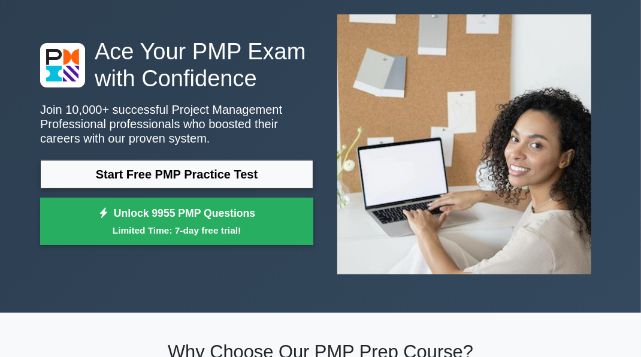  What do you see at coordinates (177, 65) in the screenshot?
I see `h1: Ace Your PMP Exam with Confidence` at bounding box center [177, 65].